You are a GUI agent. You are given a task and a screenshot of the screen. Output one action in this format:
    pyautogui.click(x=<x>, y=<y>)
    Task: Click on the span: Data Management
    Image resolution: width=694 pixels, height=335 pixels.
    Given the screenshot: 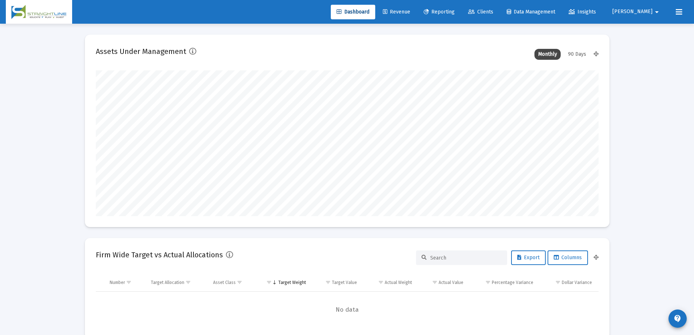 What is the action you would take?
    pyautogui.click(x=531, y=12)
    